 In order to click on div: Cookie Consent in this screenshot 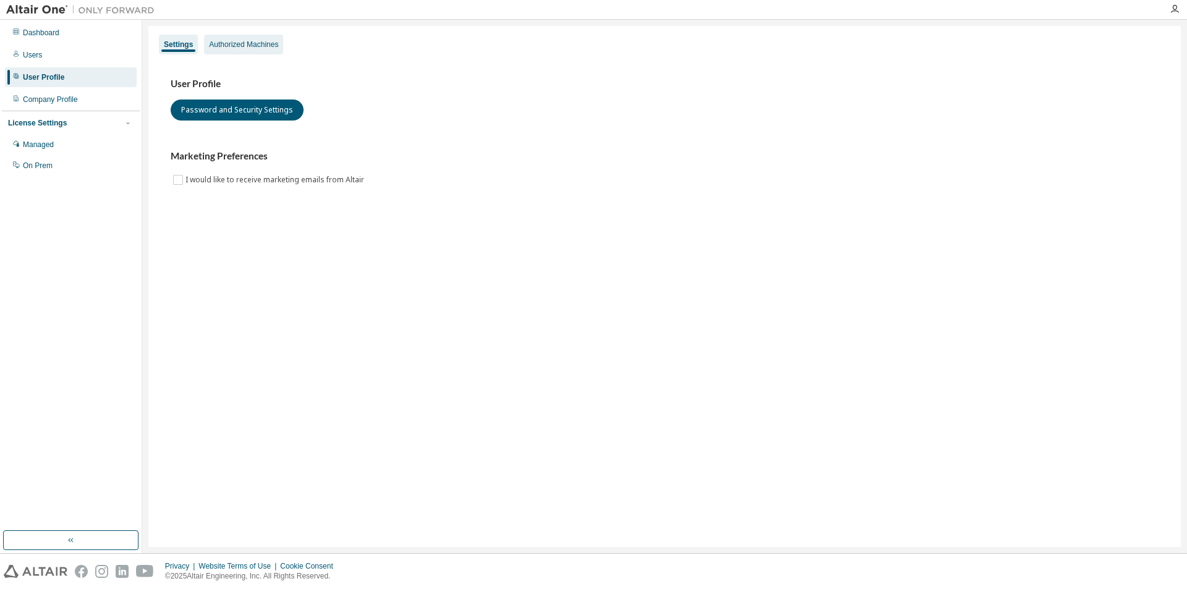, I will do `click(310, 567)`.